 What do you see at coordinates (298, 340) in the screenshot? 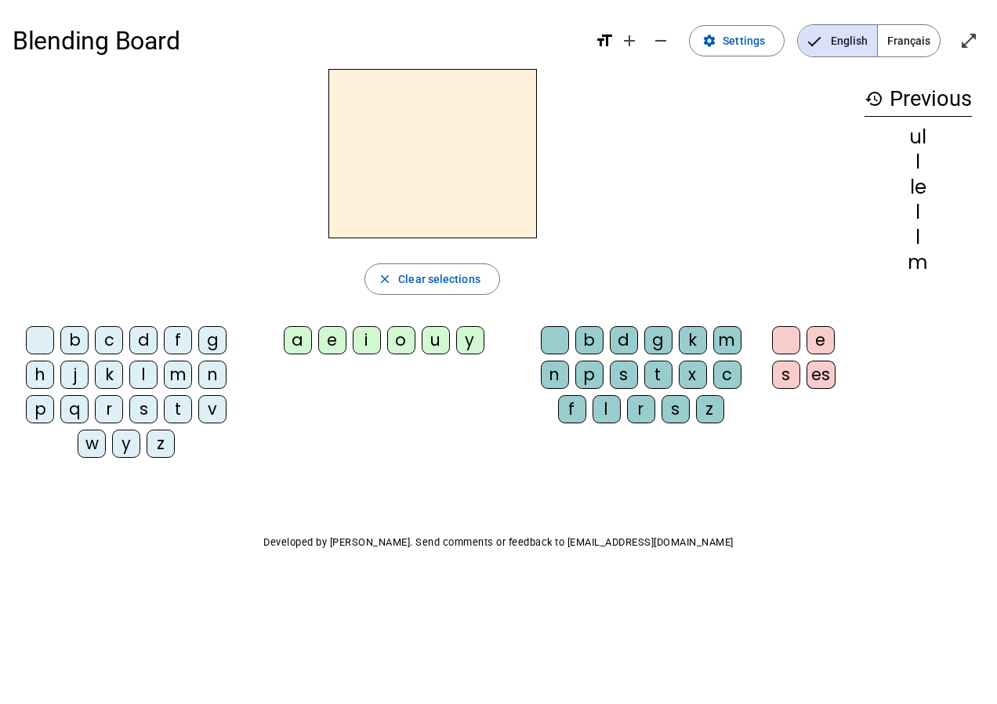
I see `div: a` at bounding box center [298, 340].